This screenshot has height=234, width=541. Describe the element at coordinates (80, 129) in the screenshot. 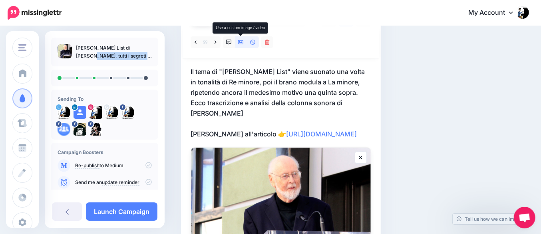

I see `img: picture-bsa81113.png` at that location.